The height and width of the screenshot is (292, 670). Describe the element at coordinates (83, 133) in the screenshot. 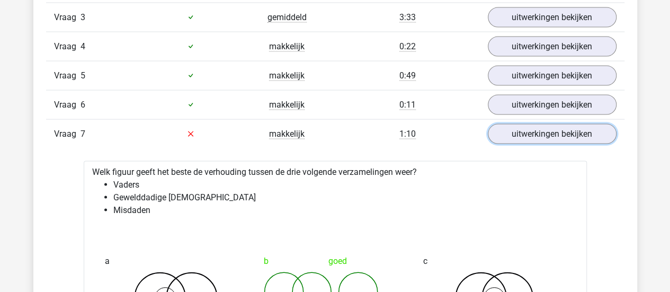

I see `span: 7` at that location.